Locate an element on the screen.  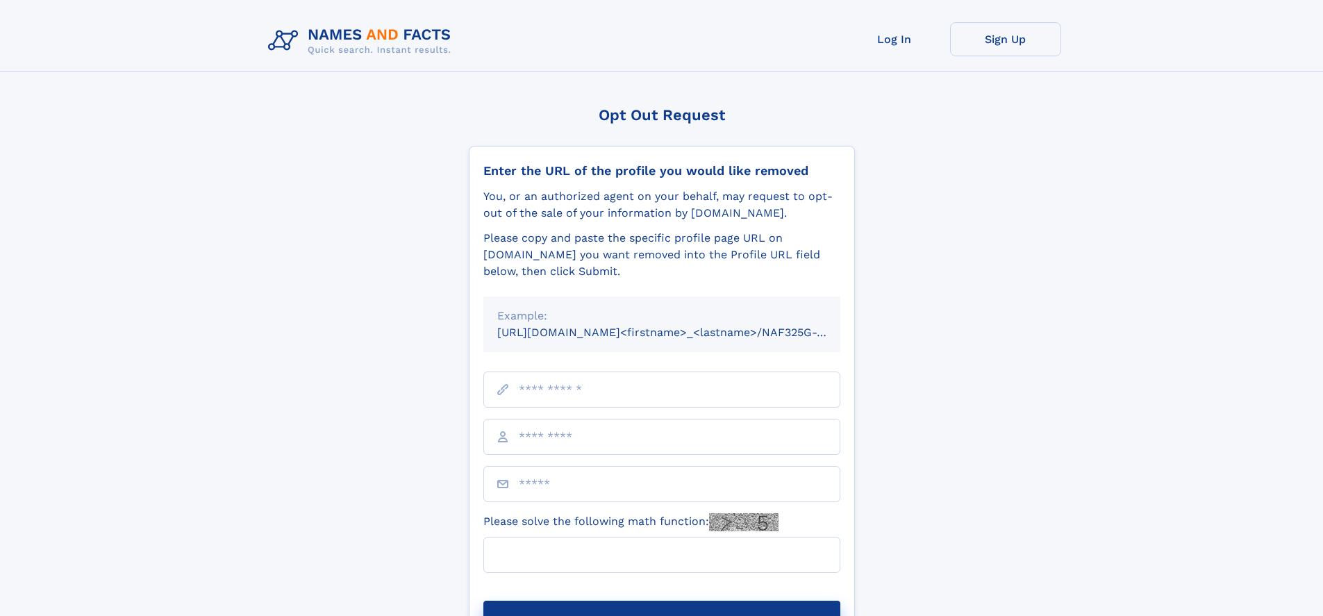
a: Sign Up is located at coordinates (1006, 39).